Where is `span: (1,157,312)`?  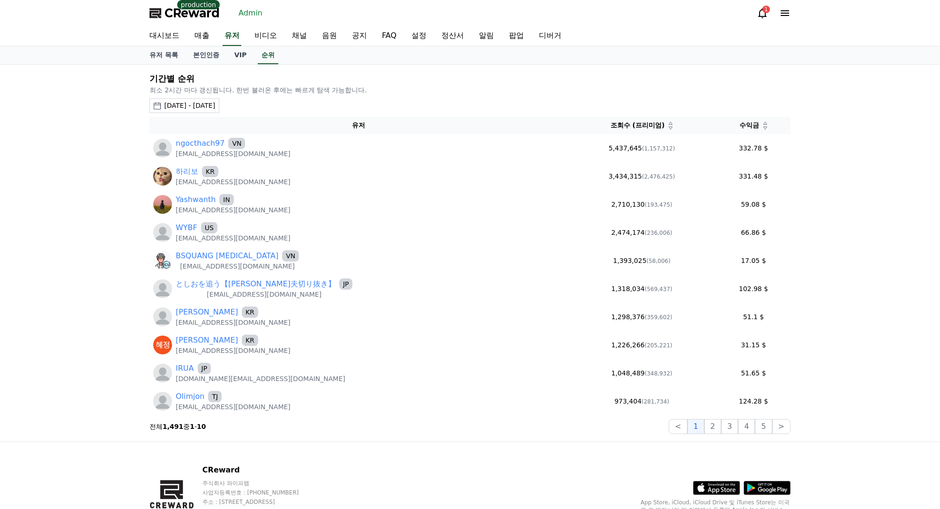
span: (1,157,312) is located at coordinates (658, 148).